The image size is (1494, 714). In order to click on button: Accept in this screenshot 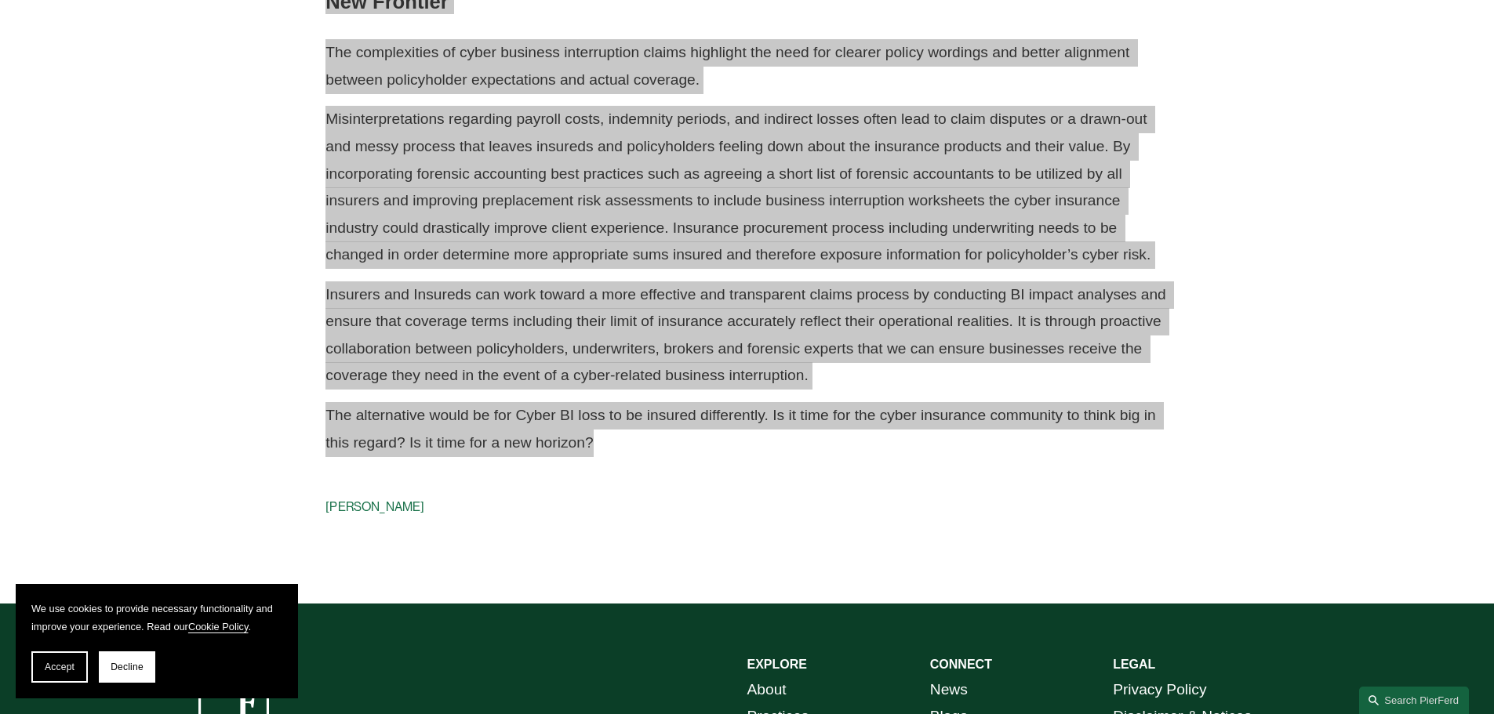, I will do `click(60, 667)`.